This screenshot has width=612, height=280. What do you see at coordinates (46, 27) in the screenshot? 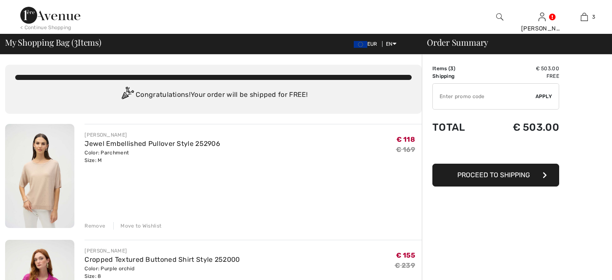
I see `div: < Continue Shopping` at bounding box center [46, 27].